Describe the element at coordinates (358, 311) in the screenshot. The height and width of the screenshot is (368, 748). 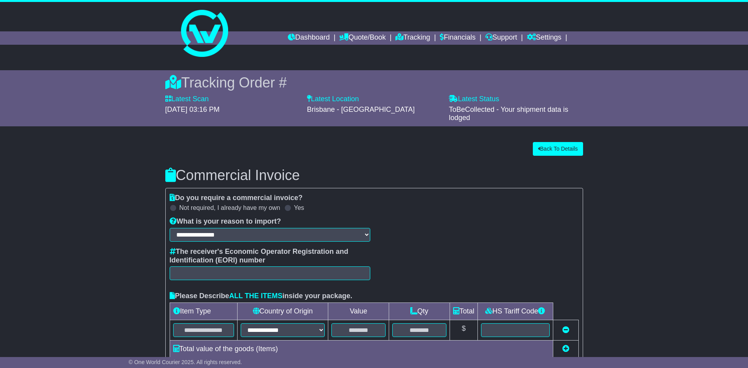
I see `td: Value` at that location.